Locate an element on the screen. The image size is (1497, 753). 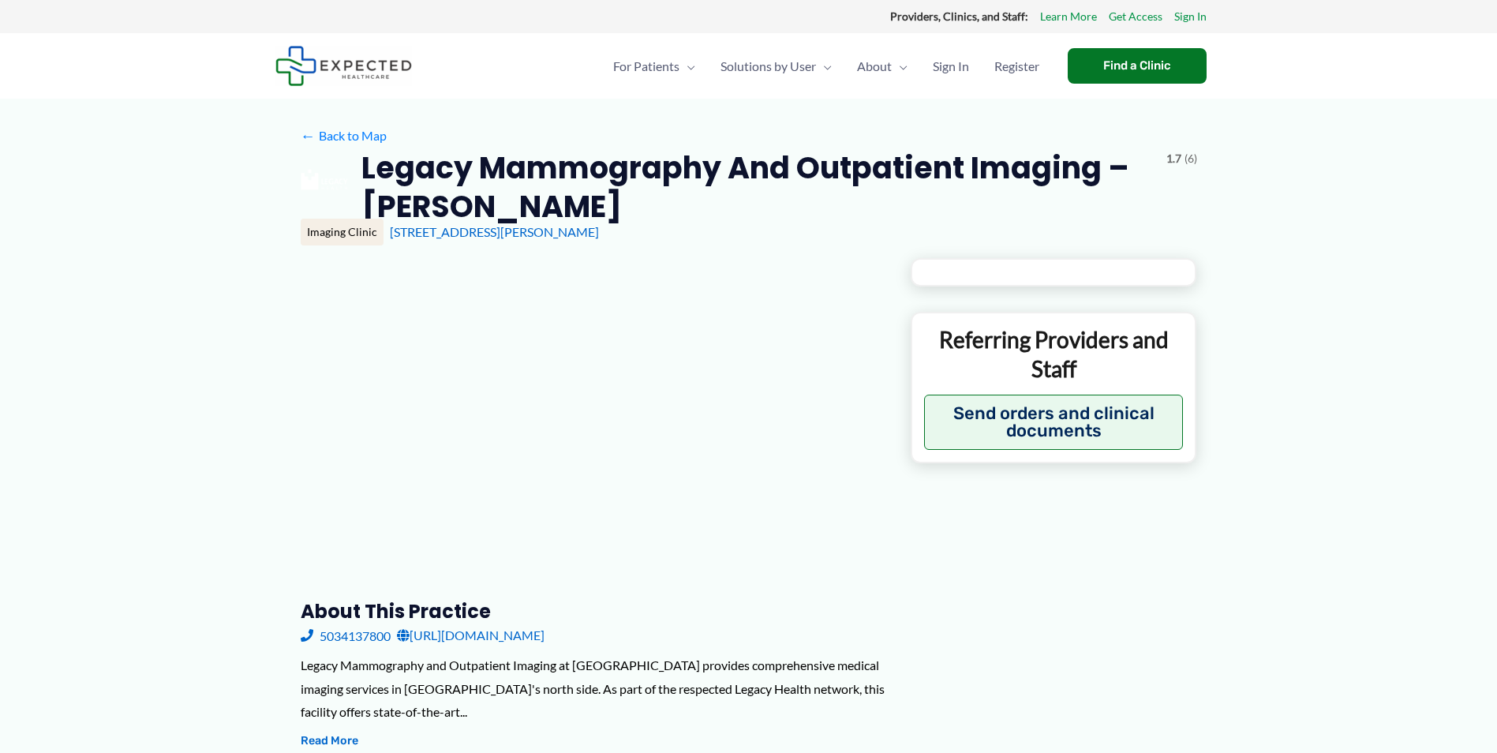
a: ←Back to Map is located at coordinates (343, 136).